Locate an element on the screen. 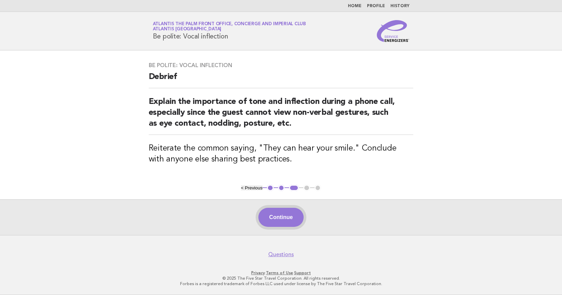 Image resolution: width=562 pixels, height=295 pixels. a: Home is located at coordinates (355, 6).